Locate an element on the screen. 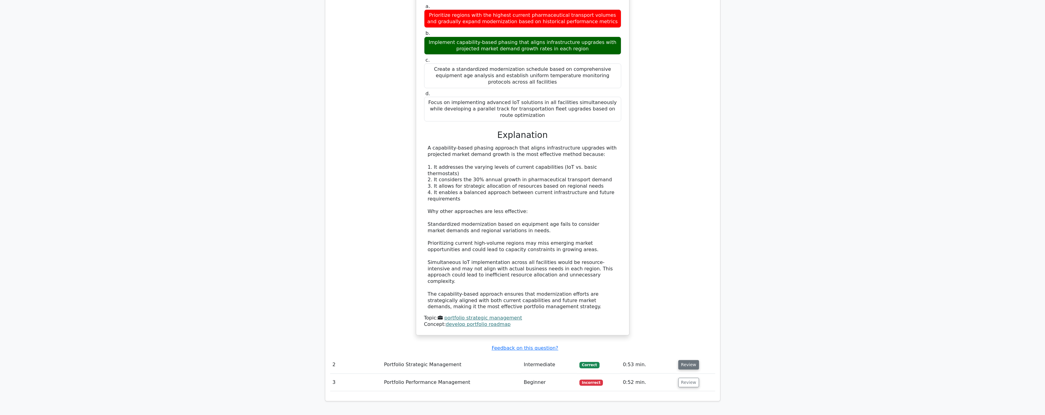 The image size is (1045, 415). div: Topic: is located at coordinates (523, 318).